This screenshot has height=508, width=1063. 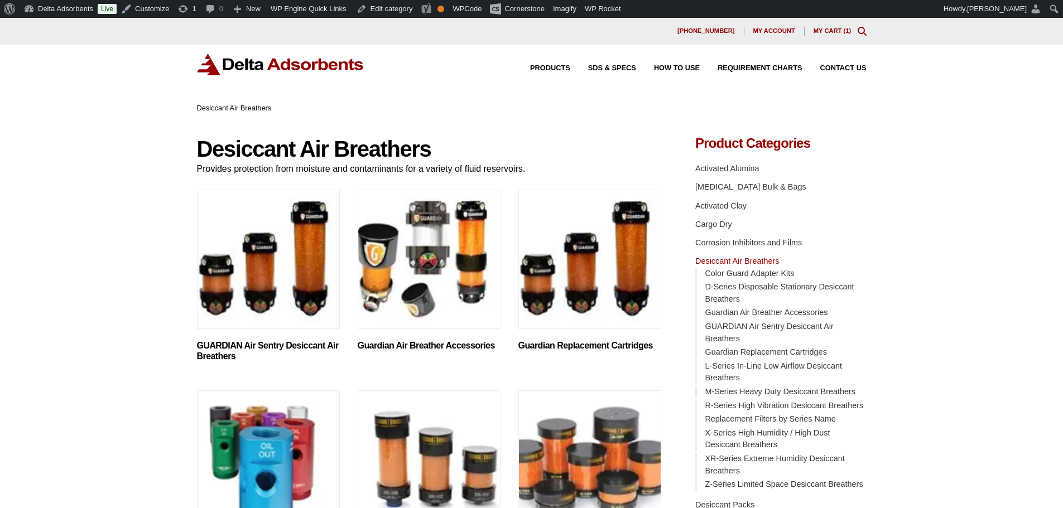 What do you see at coordinates (737, 261) in the screenshot?
I see `a: Desiccant Air Breathers` at bounding box center [737, 261].